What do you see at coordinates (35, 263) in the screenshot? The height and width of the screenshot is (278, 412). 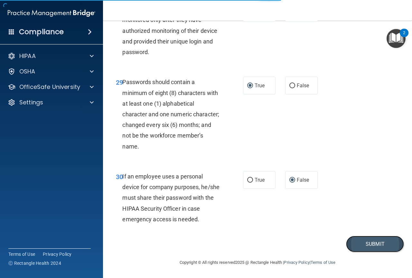 I see `span: Ⓒ Rectangle Health 2024` at bounding box center [35, 263].